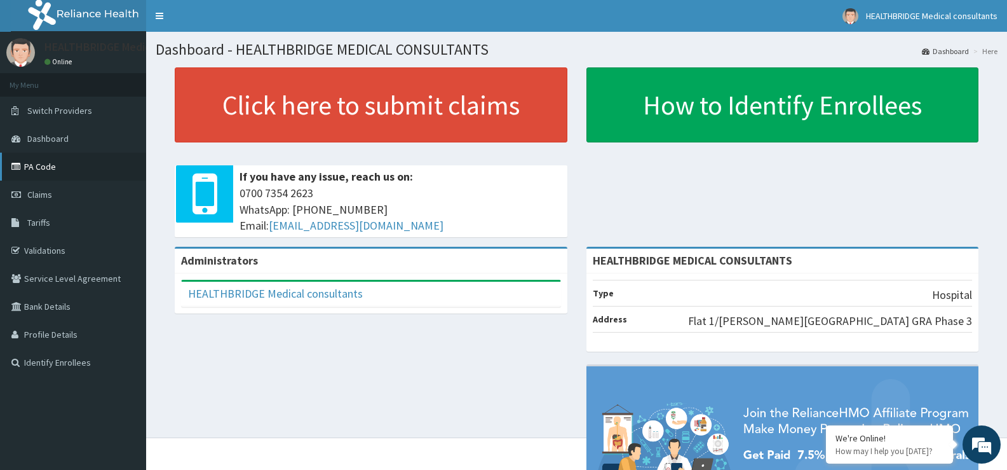 This screenshot has width=1007, height=470. What do you see at coordinates (60, 111) in the screenshot?
I see `span: Switch Providers` at bounding box center [60, 111].